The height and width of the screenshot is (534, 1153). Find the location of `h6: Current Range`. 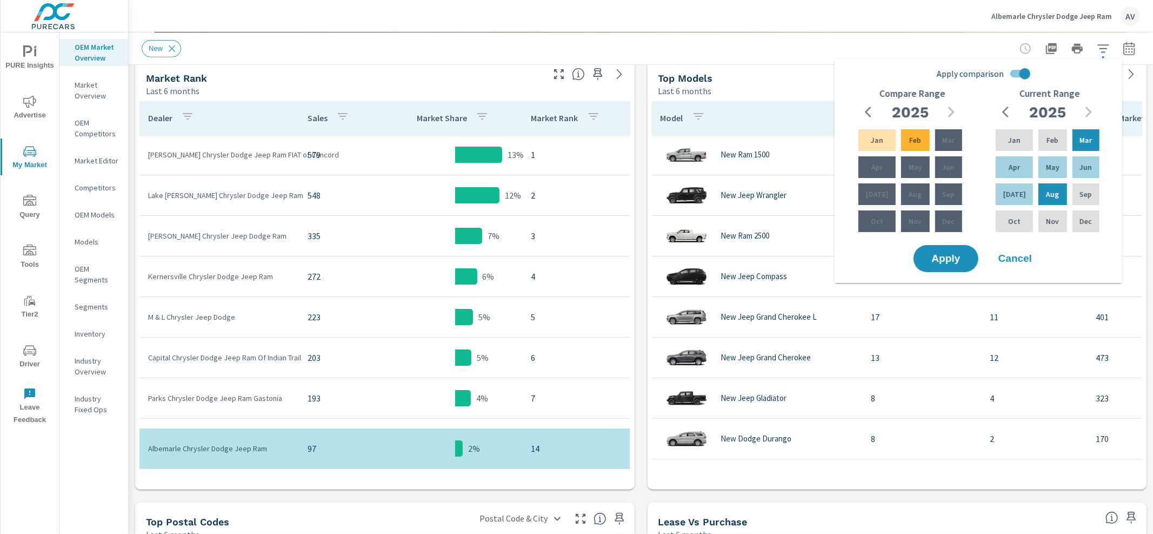

h6: Current Range is located at coordinates (1050, 94).